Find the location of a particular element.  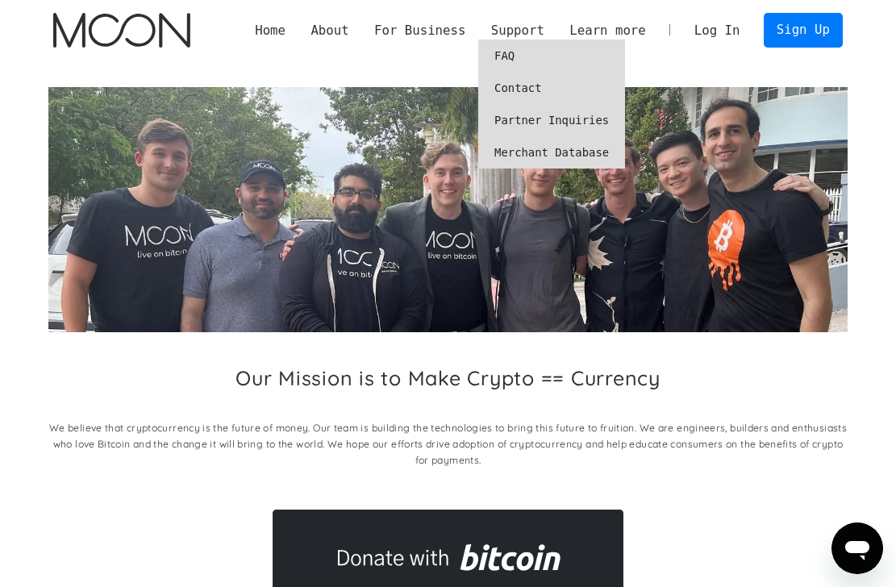

p: We believe that cryptocurrency is the future of money. Our team is building the technologies to b... is located at coordinates (447, 443).